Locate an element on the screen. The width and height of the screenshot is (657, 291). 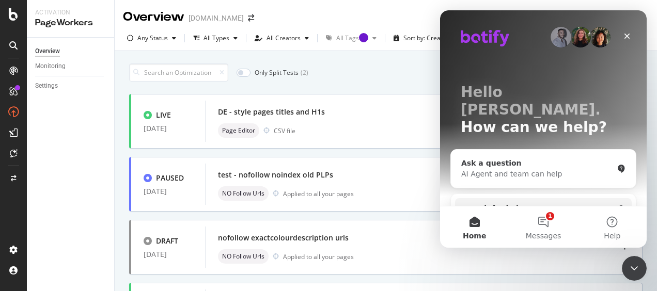
div: arrow-right-arrow-left is located at coordinates (251, 18).